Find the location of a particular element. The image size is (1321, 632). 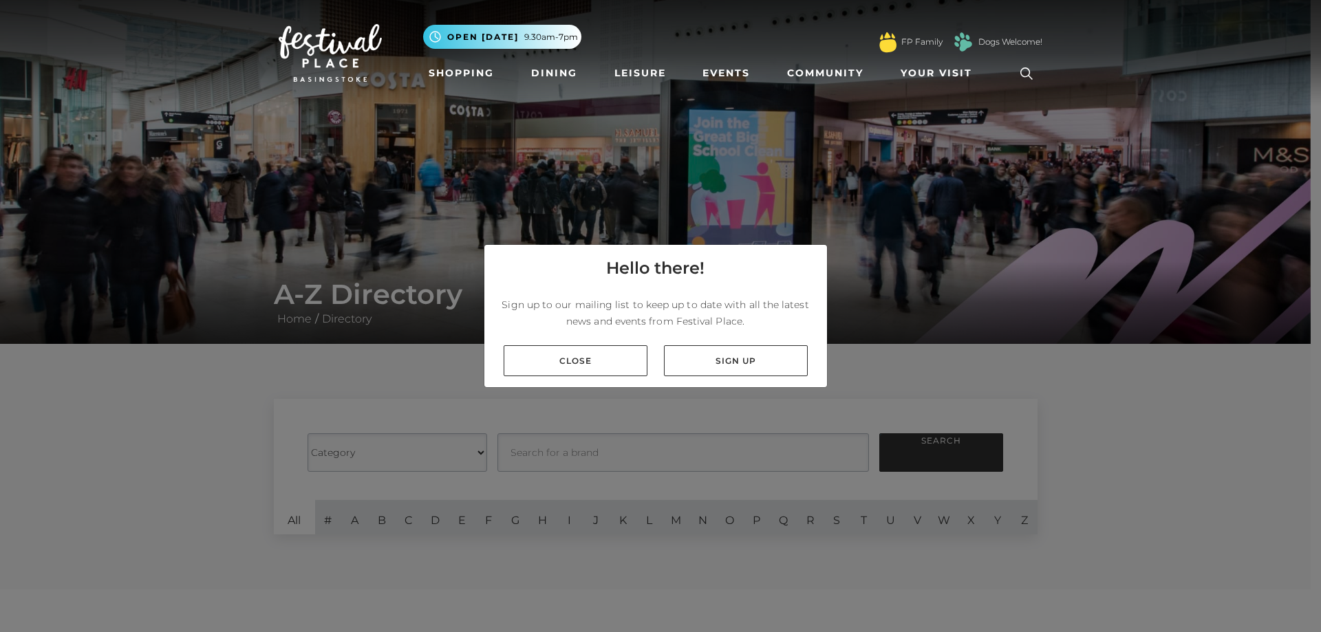

a: FP Family is located at coordinates (922, 42).